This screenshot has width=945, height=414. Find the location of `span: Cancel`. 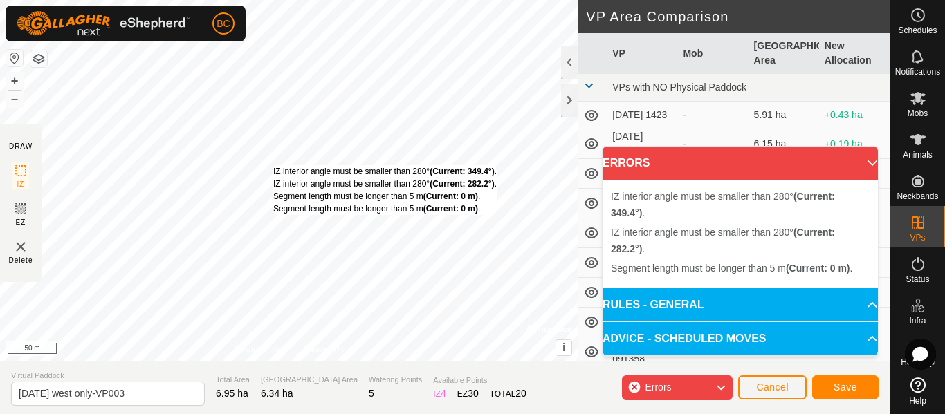

span: Cancel is located at coordinates (772, 387).